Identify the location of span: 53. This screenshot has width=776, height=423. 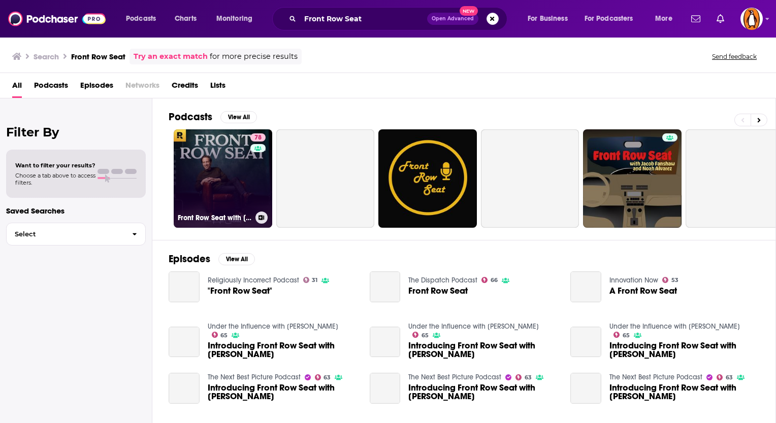
(675, 280).